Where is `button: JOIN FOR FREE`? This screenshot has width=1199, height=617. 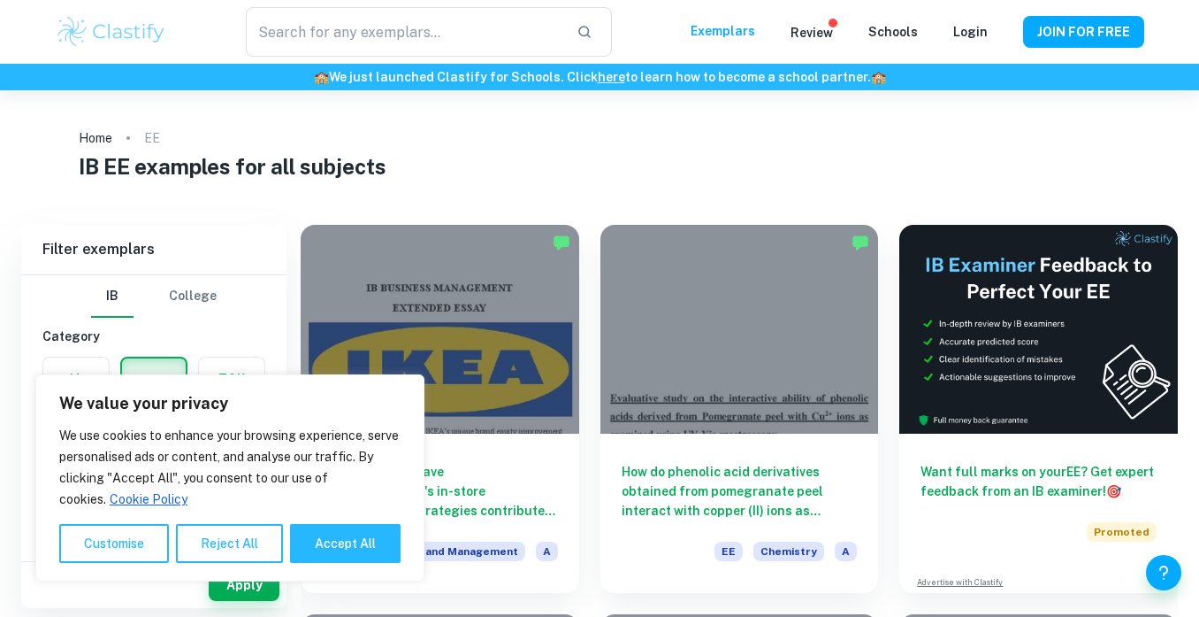 button: JOIN FOR FREE is located at coordinates (1084, 32).